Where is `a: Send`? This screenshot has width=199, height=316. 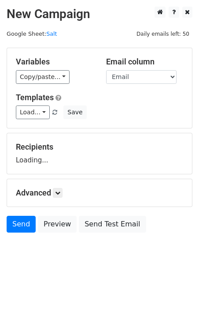 a: Send is located at coordinates (21, 224).